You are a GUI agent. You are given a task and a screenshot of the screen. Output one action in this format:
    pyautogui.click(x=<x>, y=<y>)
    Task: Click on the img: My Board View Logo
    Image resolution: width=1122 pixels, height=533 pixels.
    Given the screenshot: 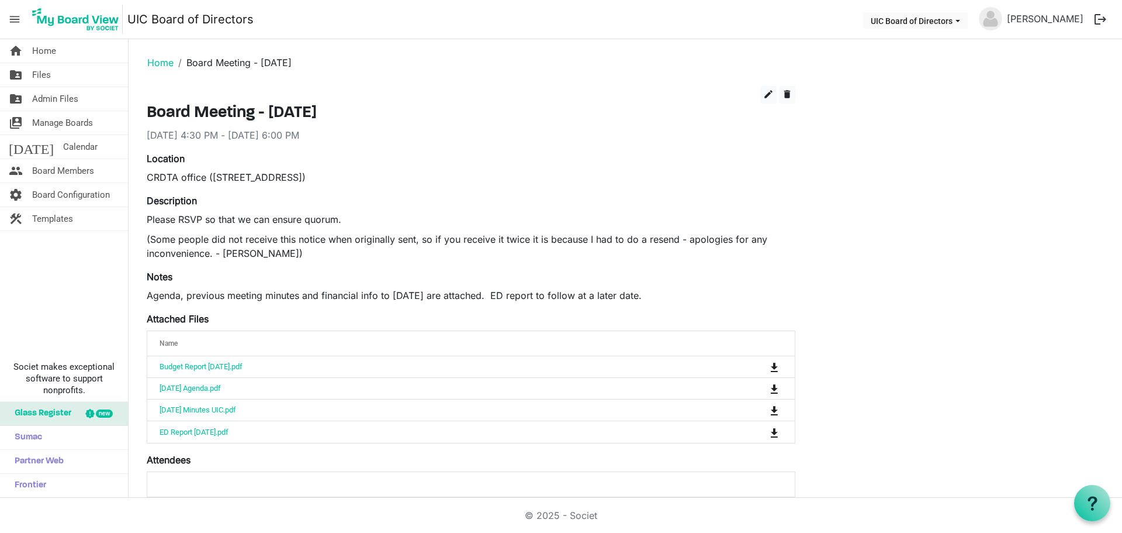 What is the action you would take?
    pyautogui.click(x=75, y=19)
    